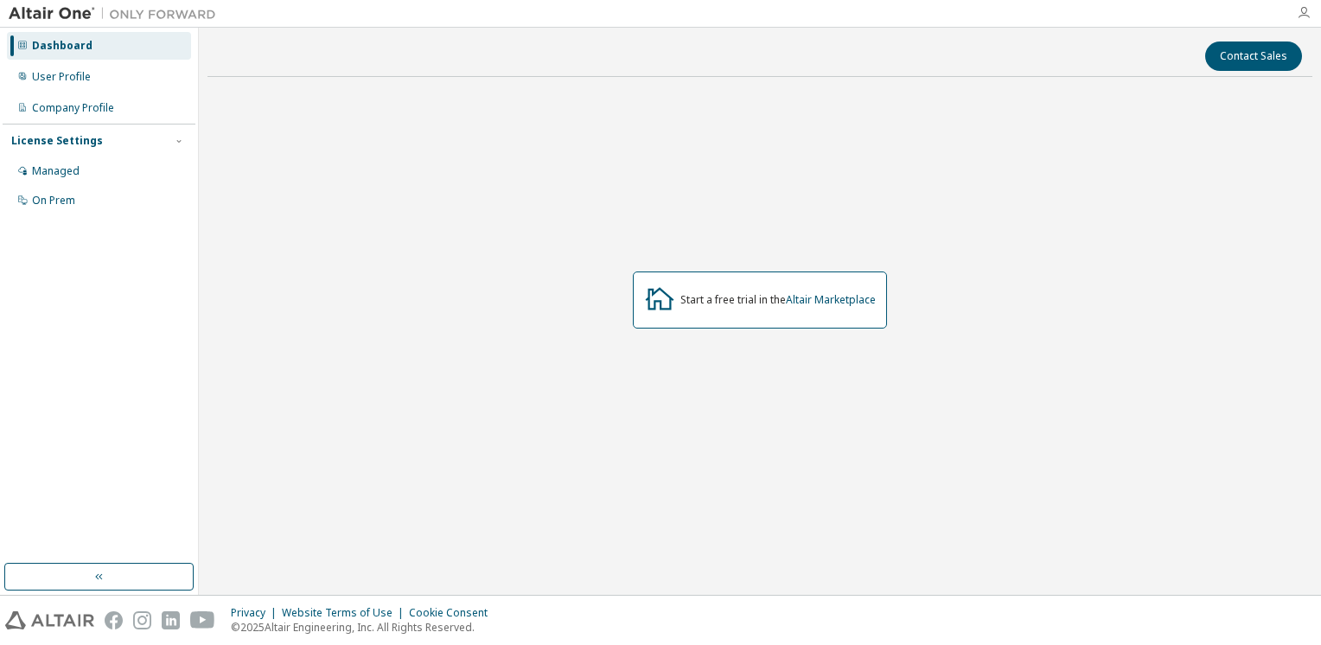  I want to click on button: Contact Sales, so click(1254, 56).